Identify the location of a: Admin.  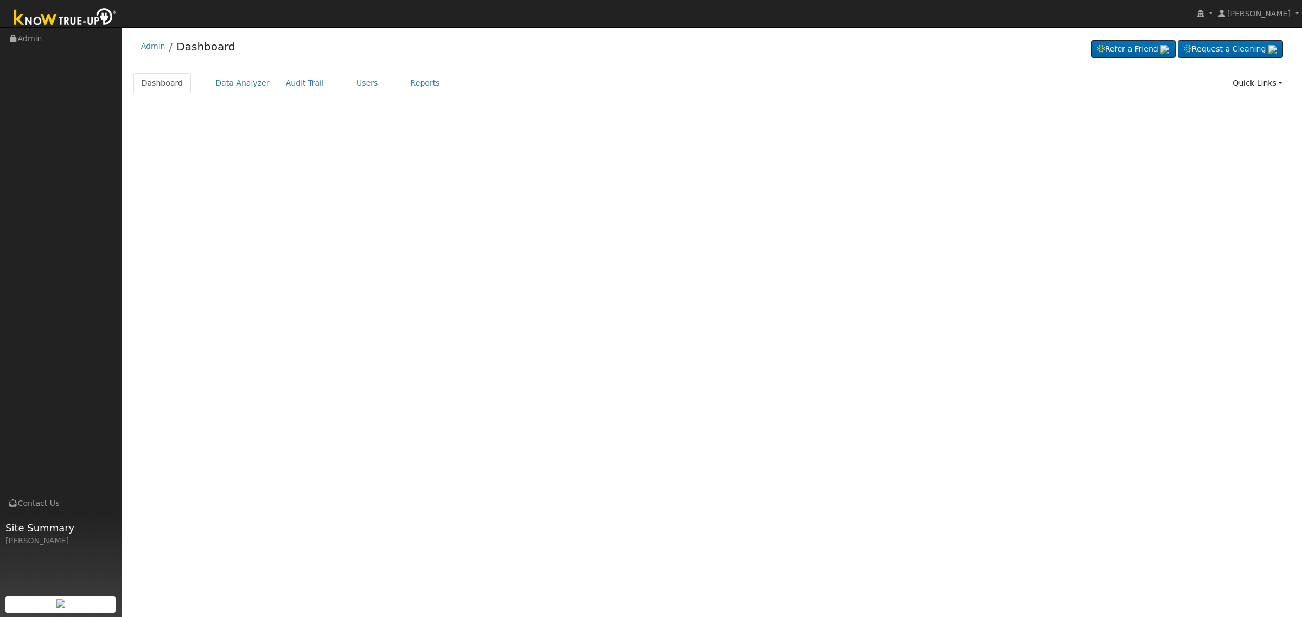
(153, 46).